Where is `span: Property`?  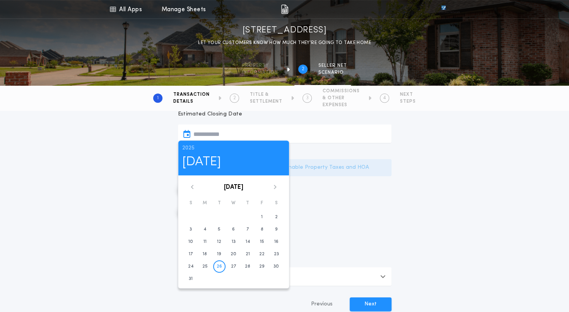 span: Property is located at coordinates (260, 66).